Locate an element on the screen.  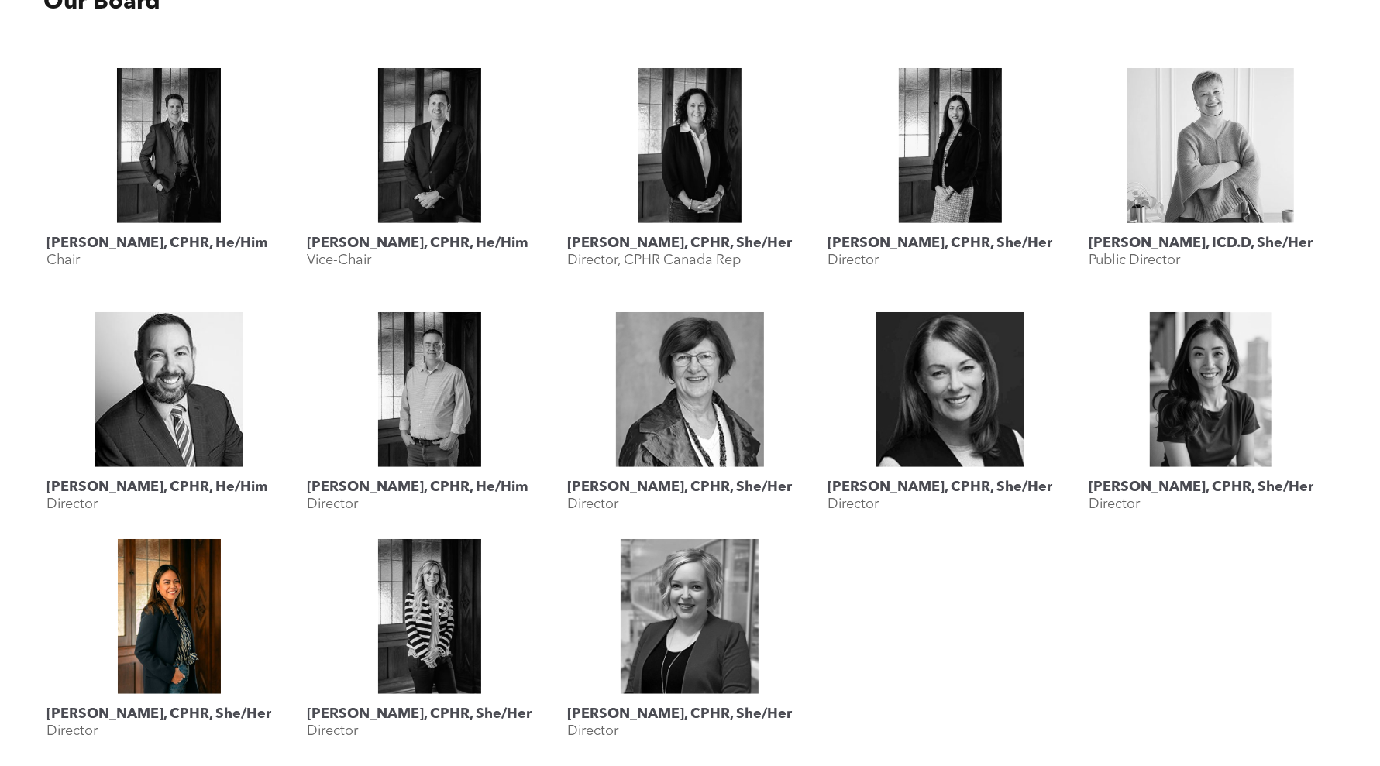
p: Chair is located at coordinates (63, 260).